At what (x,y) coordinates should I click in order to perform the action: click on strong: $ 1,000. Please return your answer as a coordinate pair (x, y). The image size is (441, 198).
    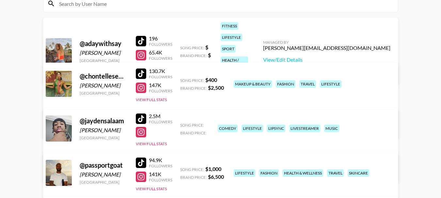
    Looking at the image, I should click on (213, 169).